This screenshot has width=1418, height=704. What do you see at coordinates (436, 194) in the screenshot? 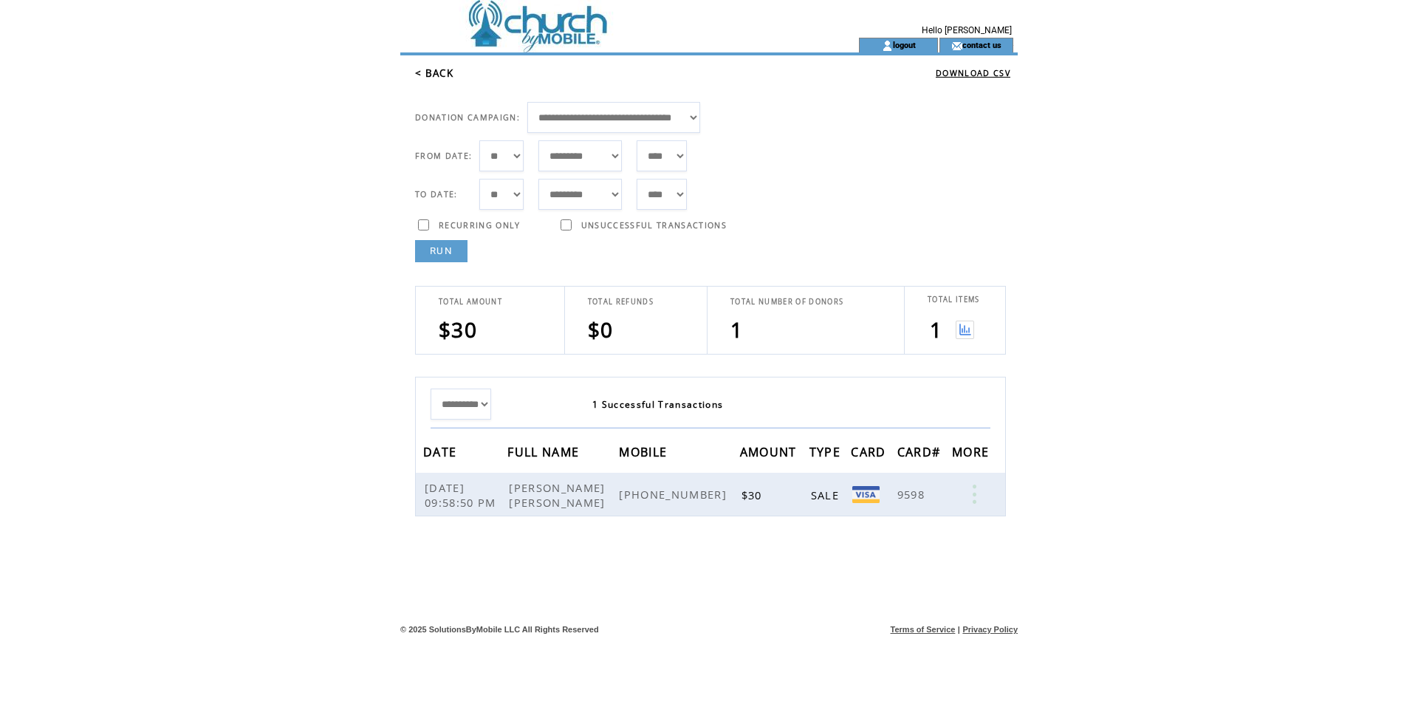
I see `span: TO DATE:` at bounding box center [436, 194].